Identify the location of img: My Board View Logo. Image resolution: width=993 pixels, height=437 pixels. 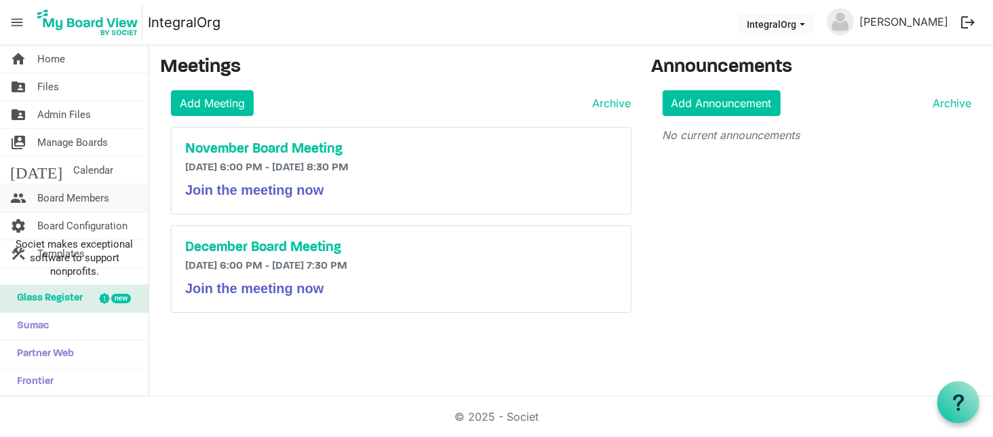
(88, 22).